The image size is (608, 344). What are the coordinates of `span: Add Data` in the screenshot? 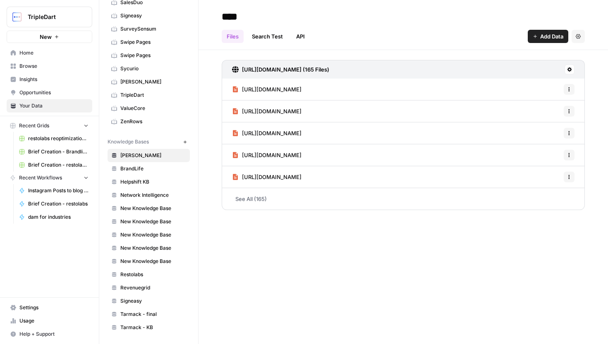 It's located at (552, 36).